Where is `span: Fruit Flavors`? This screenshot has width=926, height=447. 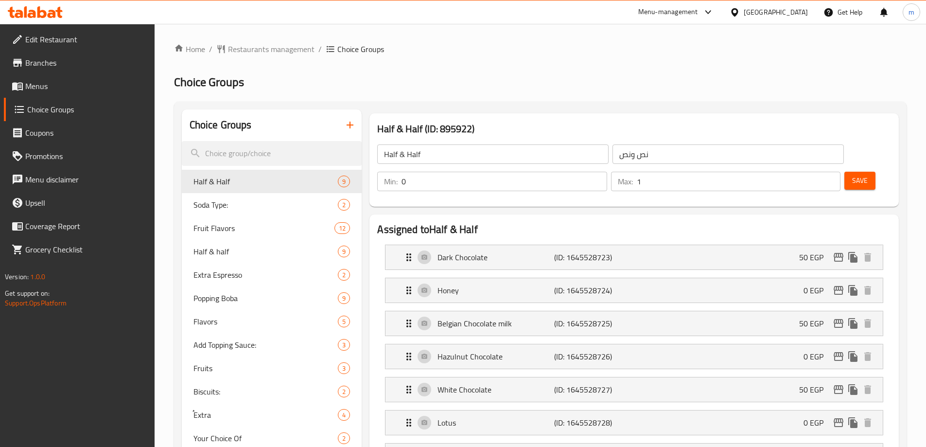
span: Fruit Flavors is located at coordinates (264, 228).